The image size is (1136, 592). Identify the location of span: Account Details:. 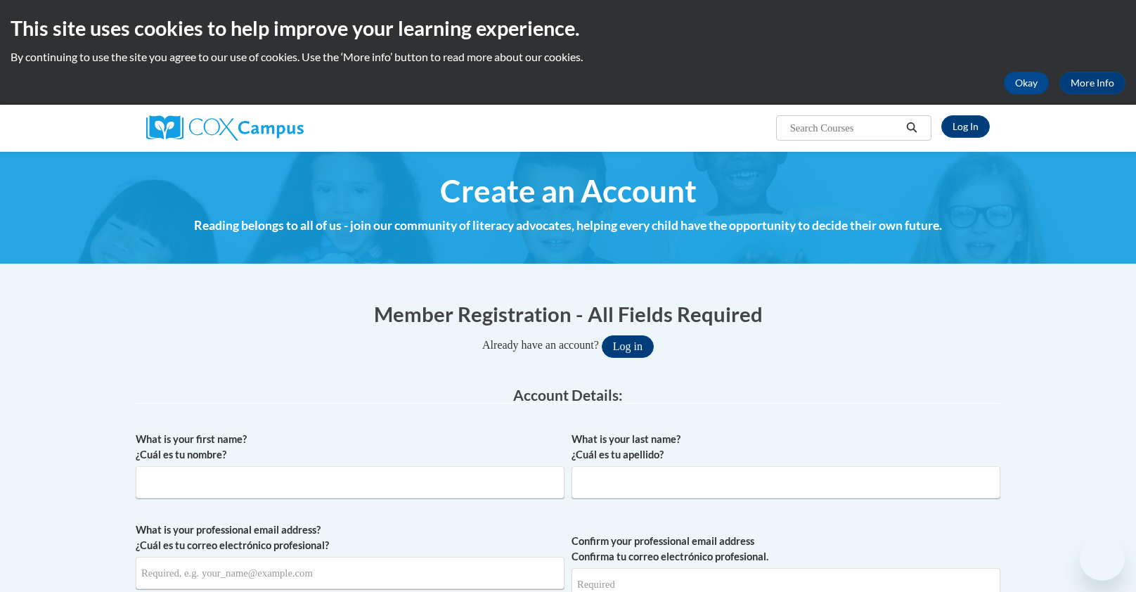
(568, 394).